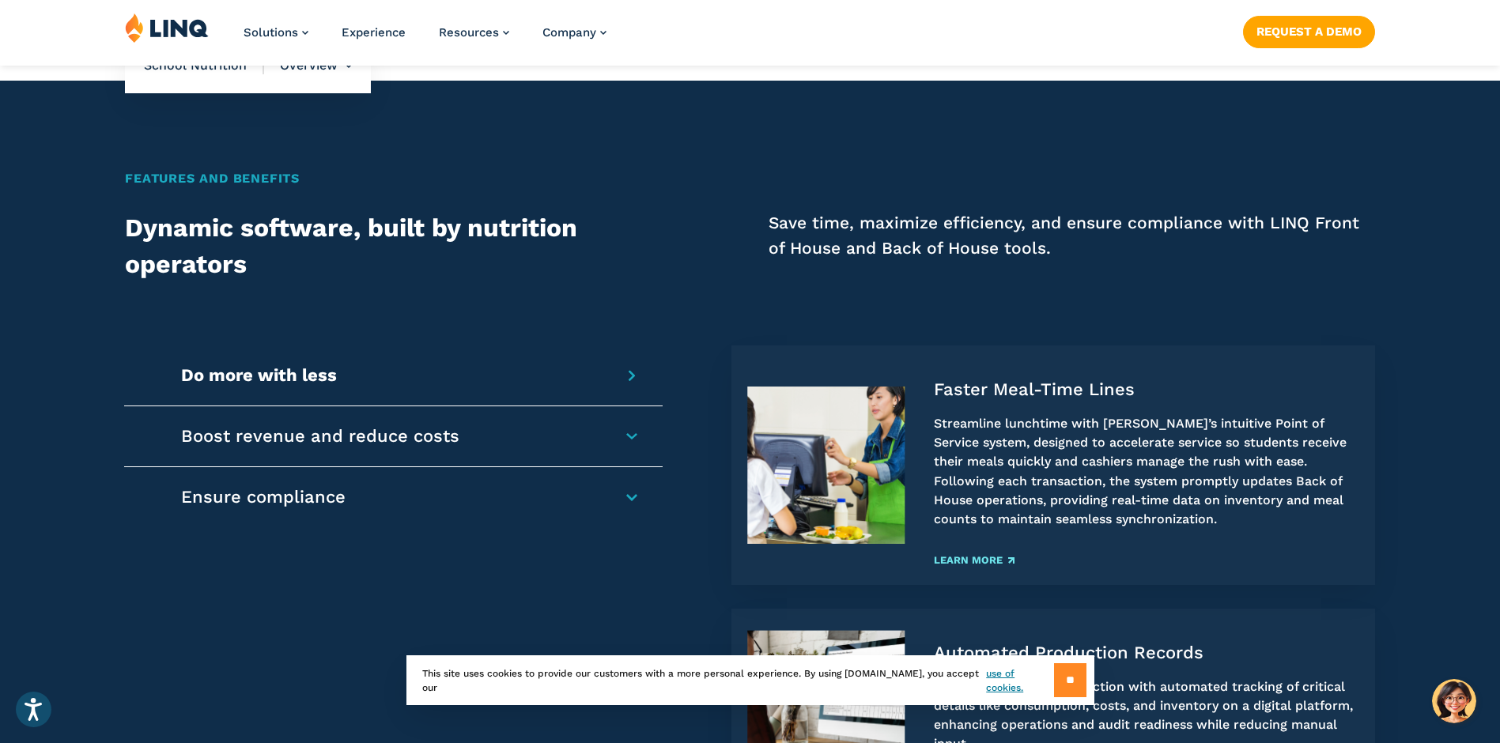 This screenshot has width=1500, height=743. What do you see at coordinates (1147, 653) in the screenshot?
I see `h4: Automated Production Records` at bounding box center [1147, 653].